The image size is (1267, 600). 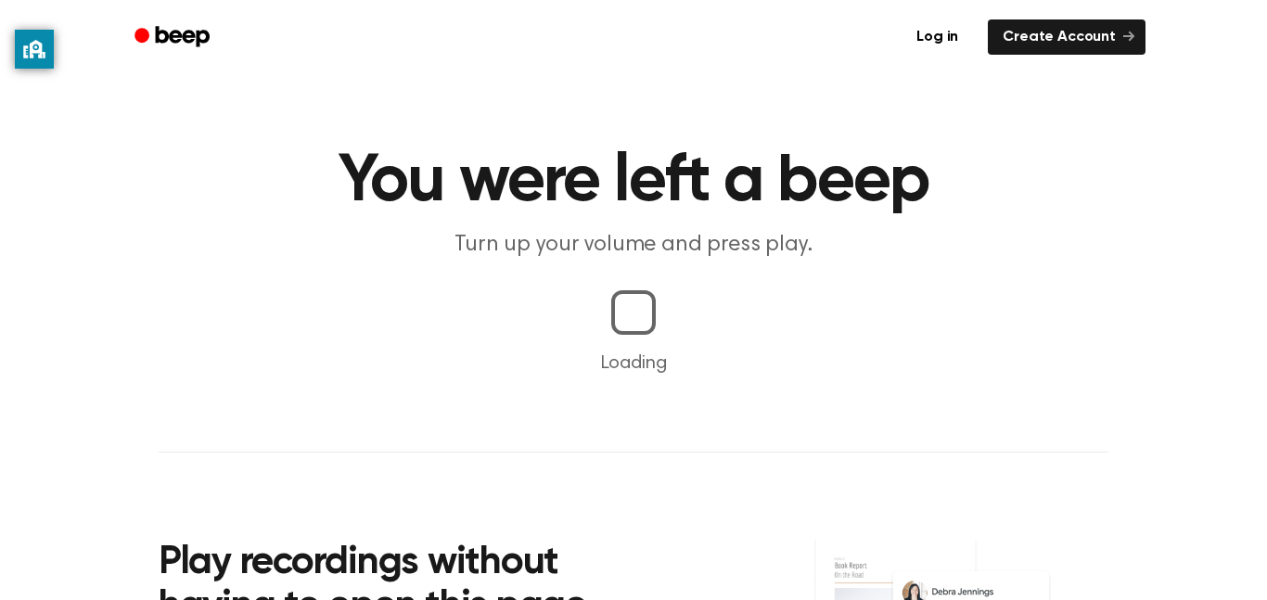 I want to click on a: Log in, so click(x=936, y=37).